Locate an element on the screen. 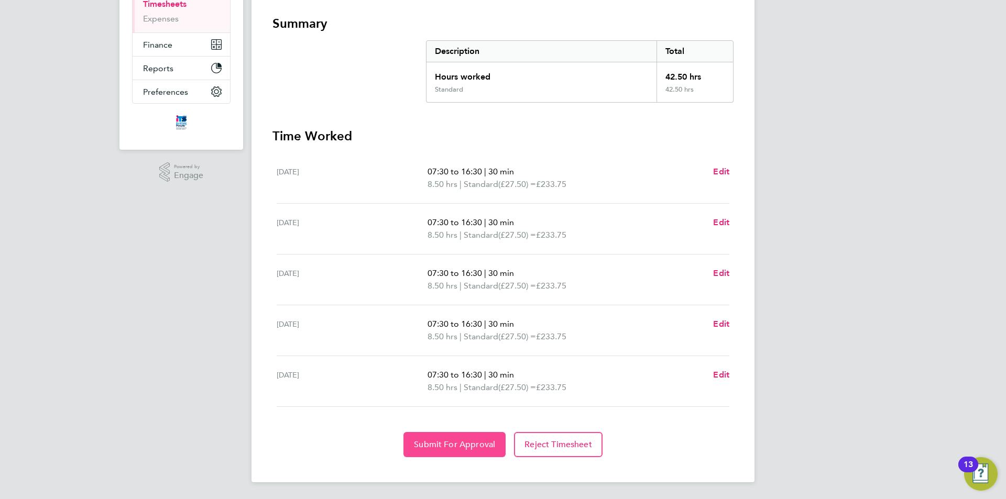  button: Open Resource Center, 13 new notifications is located at coordinates (980, 474).